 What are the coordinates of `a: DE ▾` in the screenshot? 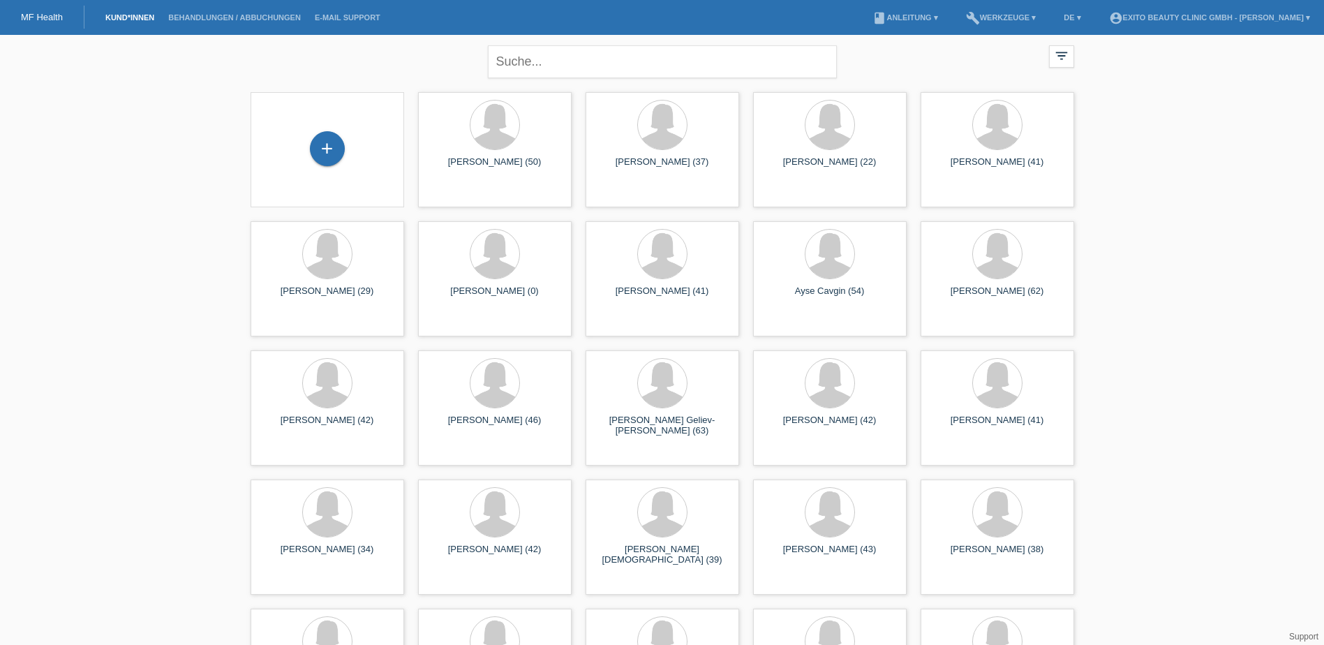 It's located at (1072, 17).